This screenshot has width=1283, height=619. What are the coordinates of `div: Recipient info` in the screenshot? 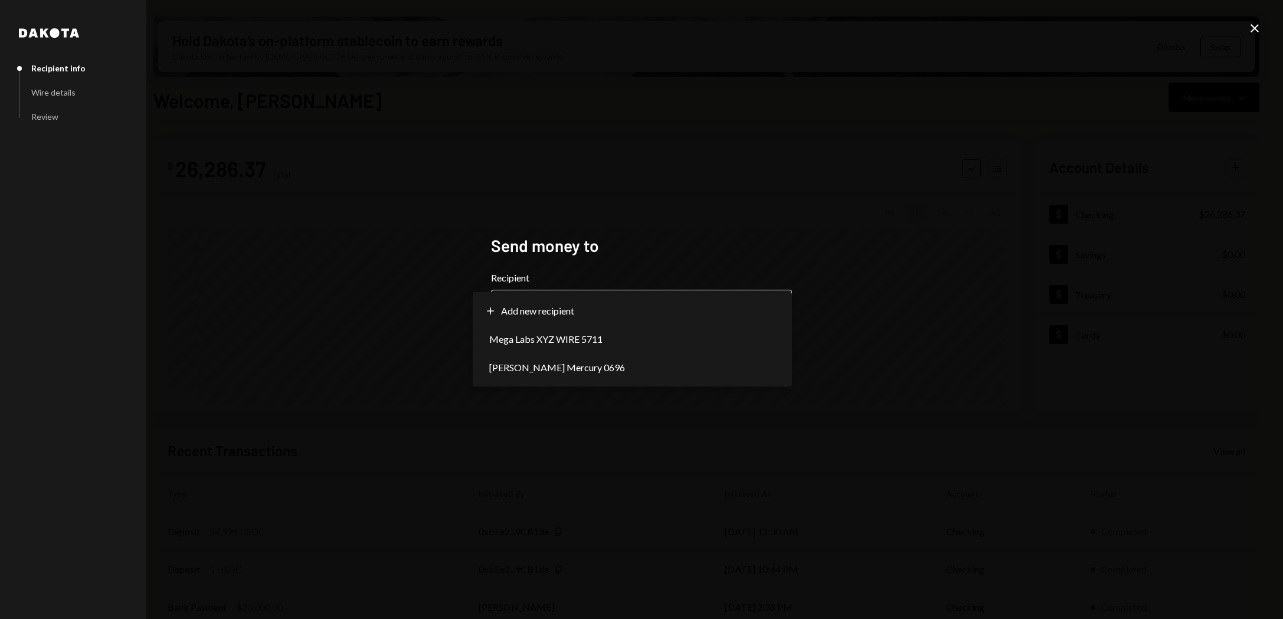 It's located at (58, 68).